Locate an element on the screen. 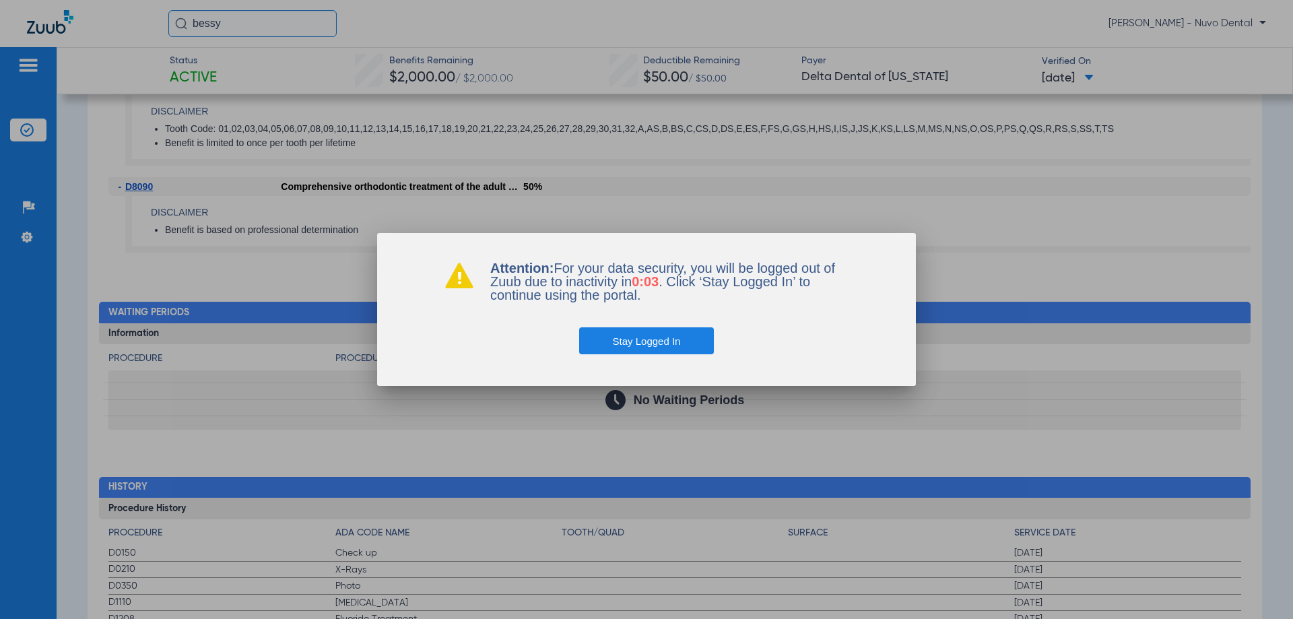 The width and height of the screenshot is (1293, 619). div: Chat Widget is located at coordinates (1259, 587).